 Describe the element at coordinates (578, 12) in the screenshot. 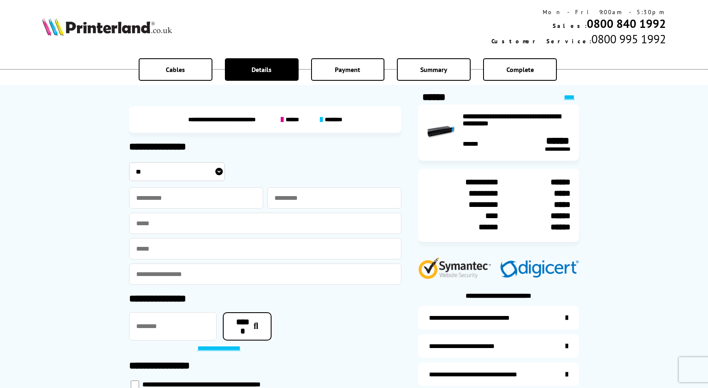

I see `div: Mon - Fri 9:00am - 5:30pm` at that location.